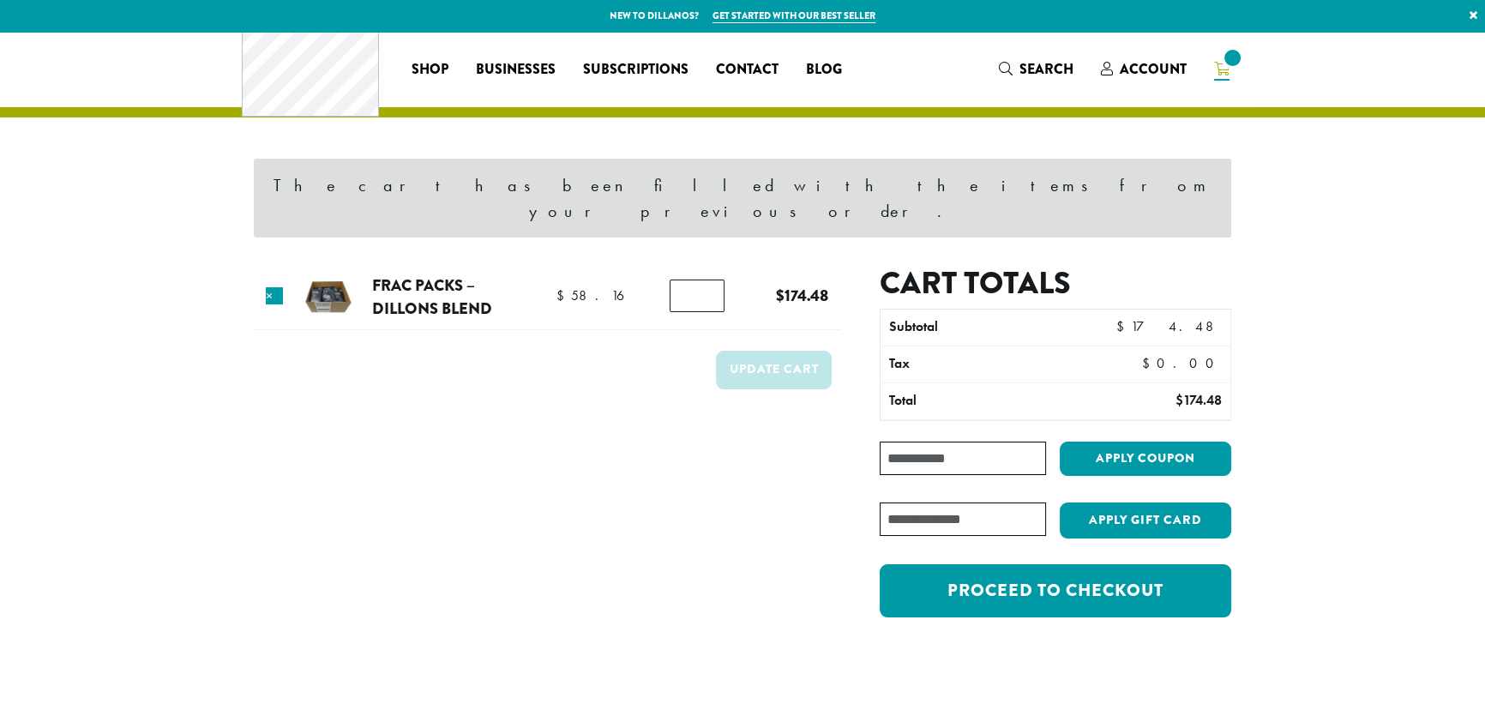 The width and height of the screenshot is (1485, 710). Describe the element at coordinates (1055, 283) in the screenshot. I see `h2: Cart totals` at that location.